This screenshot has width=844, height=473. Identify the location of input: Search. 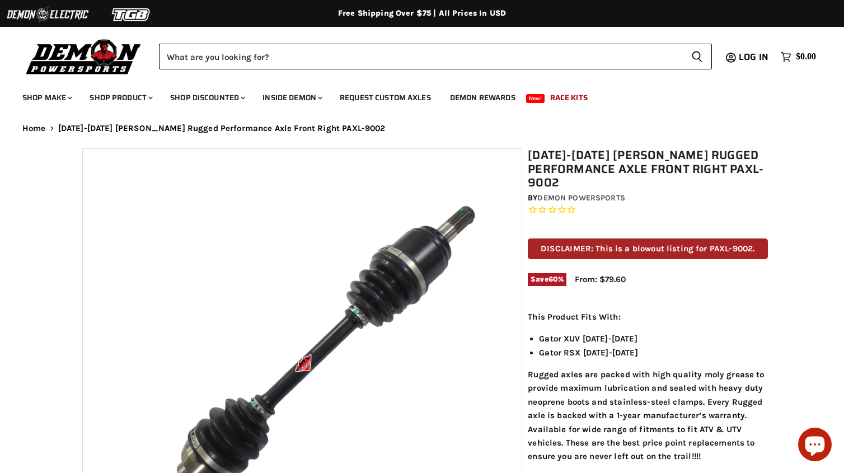
(421, 57).